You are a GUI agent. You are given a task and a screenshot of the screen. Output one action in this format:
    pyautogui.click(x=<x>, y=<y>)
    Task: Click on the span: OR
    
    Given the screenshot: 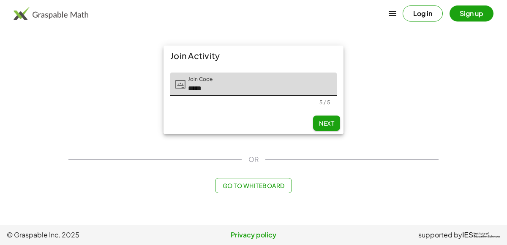 What is the action you would take?
    pyautogui.click(x=253, y=160)
    